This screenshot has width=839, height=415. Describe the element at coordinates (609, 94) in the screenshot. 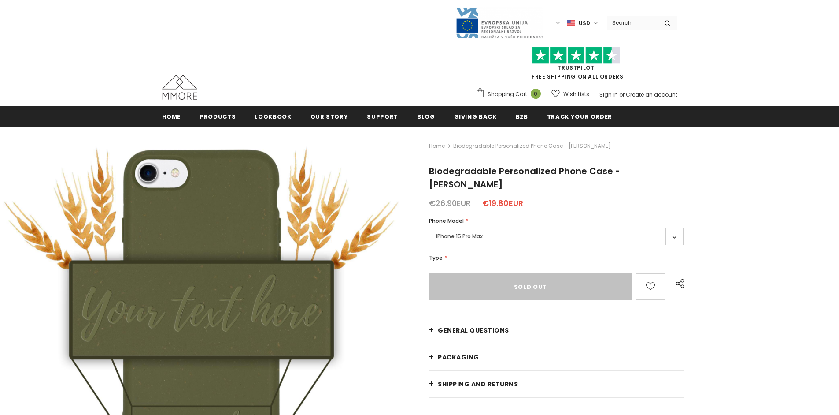

I see `a: Sign In` at that location.